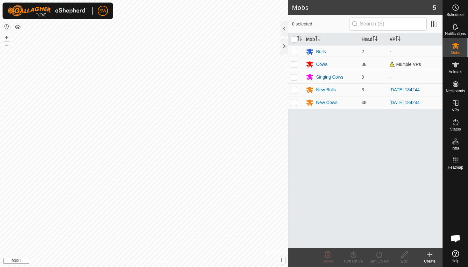  I want to click on span: SW, so click(103, 11).